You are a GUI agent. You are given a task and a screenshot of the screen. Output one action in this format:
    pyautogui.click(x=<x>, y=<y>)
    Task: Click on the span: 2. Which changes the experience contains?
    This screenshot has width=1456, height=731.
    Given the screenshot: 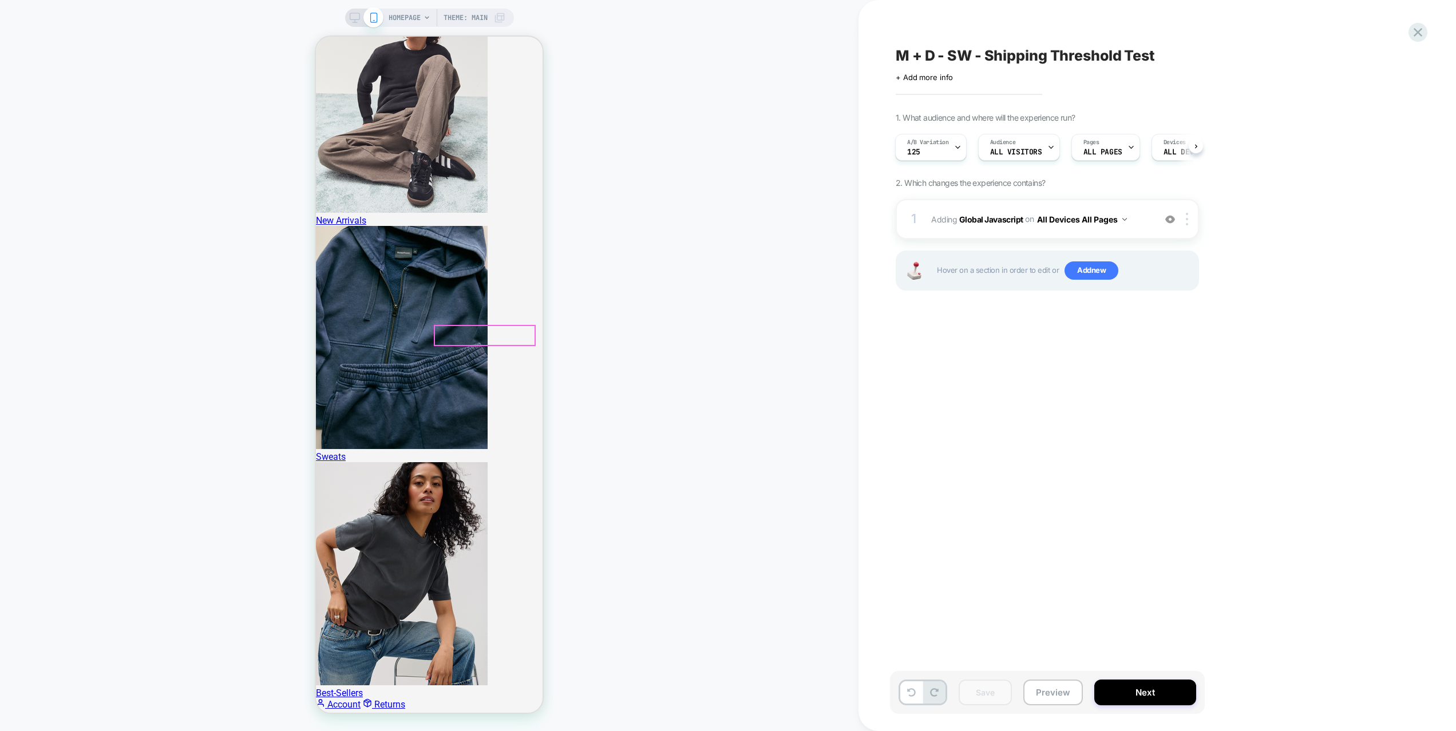 What is the action you would take?
    pyautogui.click(x=970, y=183)
    